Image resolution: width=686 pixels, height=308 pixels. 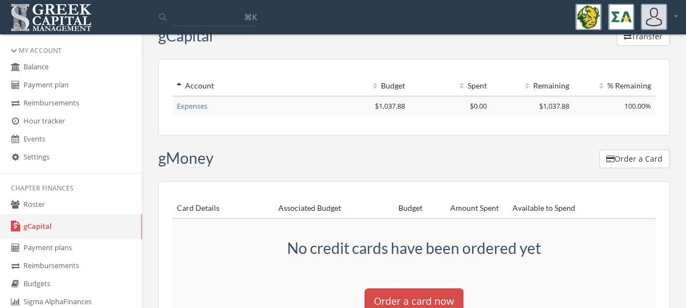 What do you see at coordinates (634, 159) in the screenshot?
I see `button: Order a Card` at bounding box center [634, 159].